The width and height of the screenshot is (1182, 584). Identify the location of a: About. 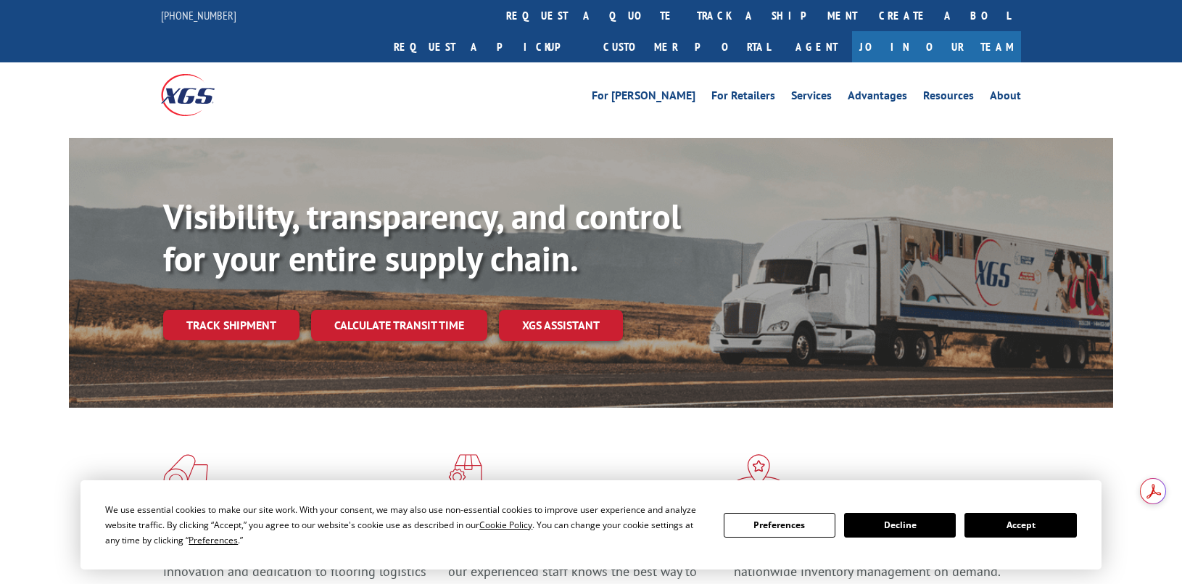
(1005, 98).